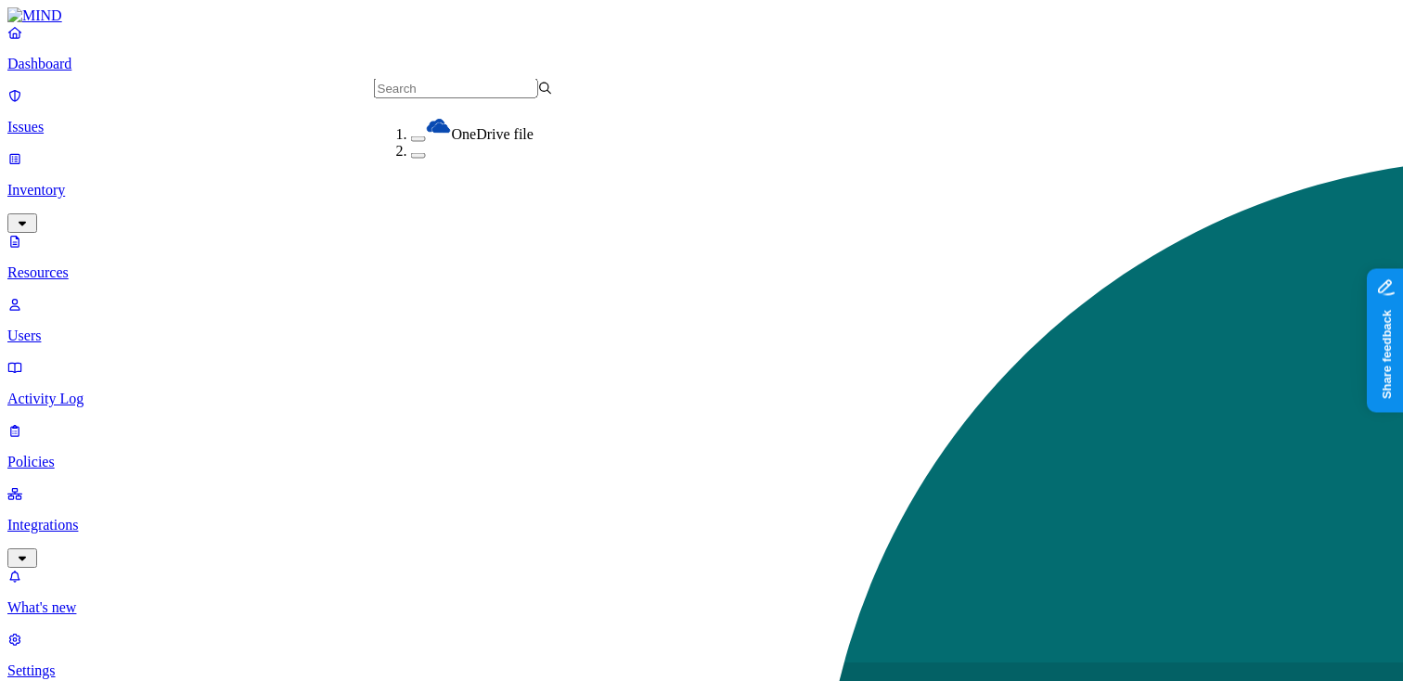  I want to click on a: Dashboard, so click(701, 48).